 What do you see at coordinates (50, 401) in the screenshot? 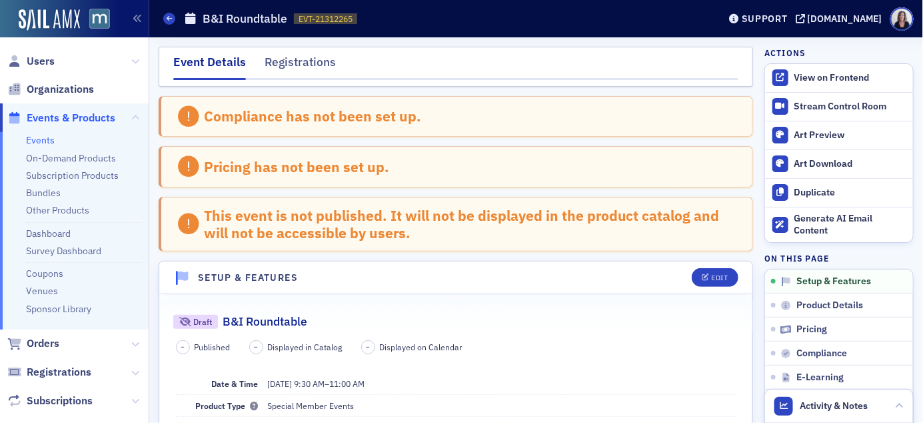
I see `a: Subscriptions` at bounding box center [50, 401].